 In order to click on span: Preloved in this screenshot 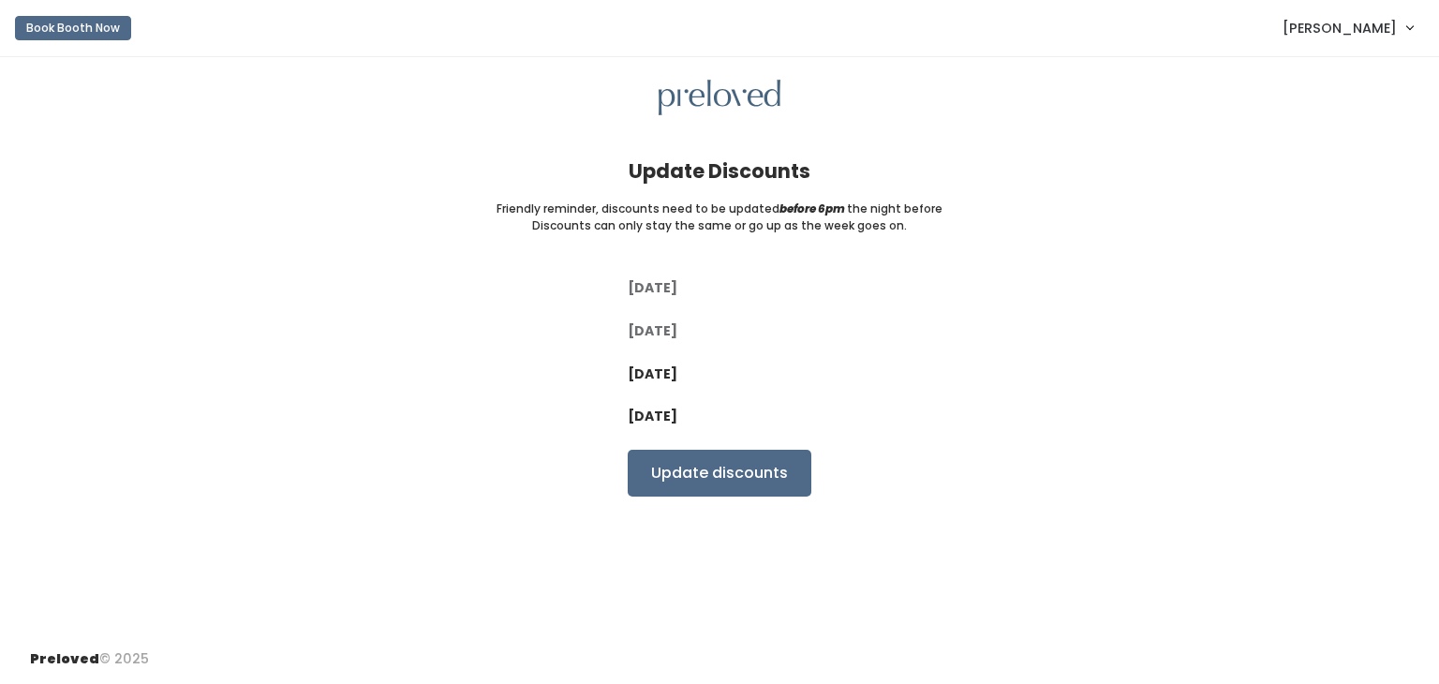, I will do `click(65, 659)`.